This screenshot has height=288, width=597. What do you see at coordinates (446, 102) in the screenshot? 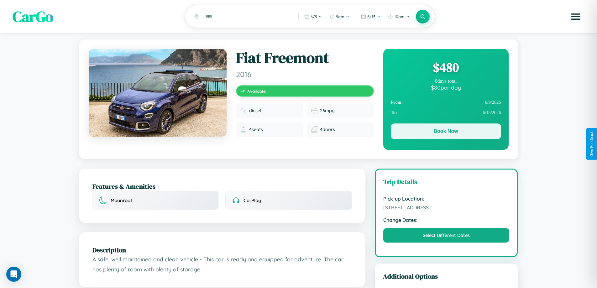
I see `div: 6 / 9 / 2026` at bounding box center [446, 102].